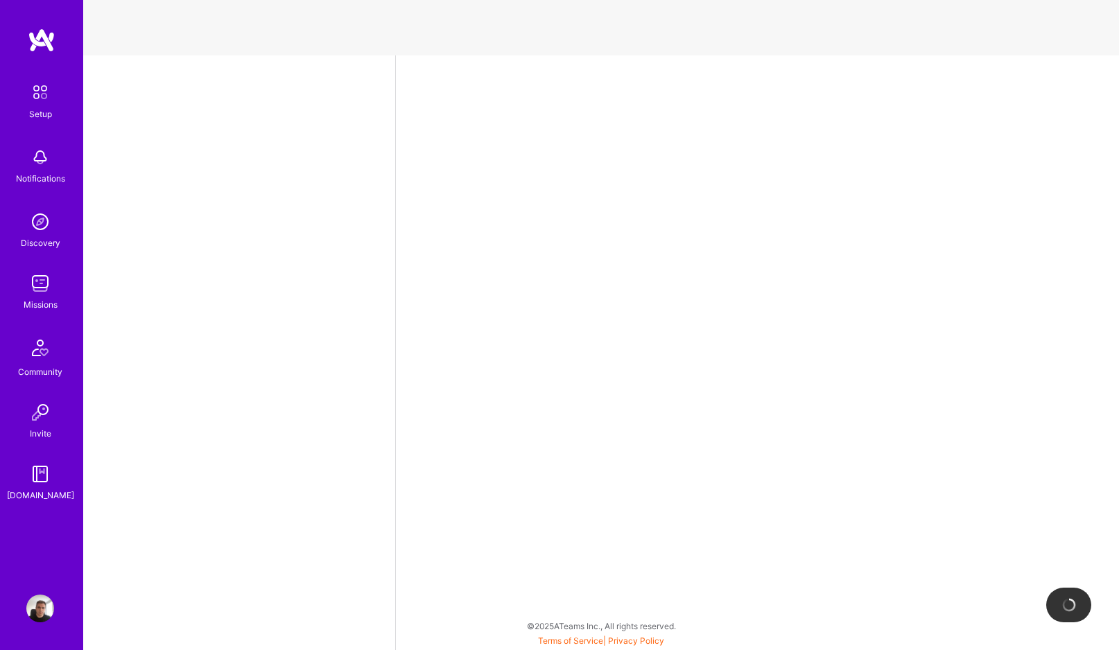  What do you see at coordinates (40, 608) in the screenshot?
I see `img: User Avatar` at bounding box center [40, 608].